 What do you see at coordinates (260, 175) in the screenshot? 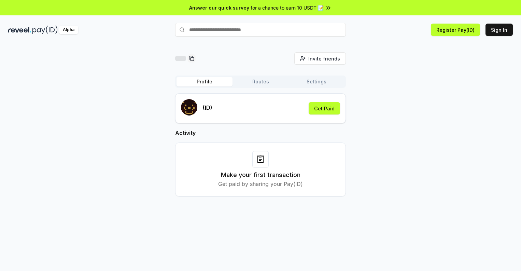
I see `h3: Make your first transaction` at bounding box center [260, 175].